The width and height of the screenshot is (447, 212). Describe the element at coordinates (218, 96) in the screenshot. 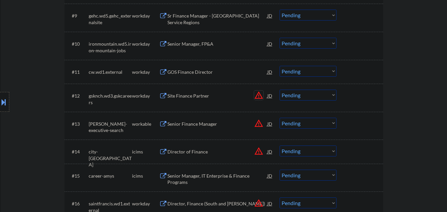

I see `div: Site Finance Partner` at that location.